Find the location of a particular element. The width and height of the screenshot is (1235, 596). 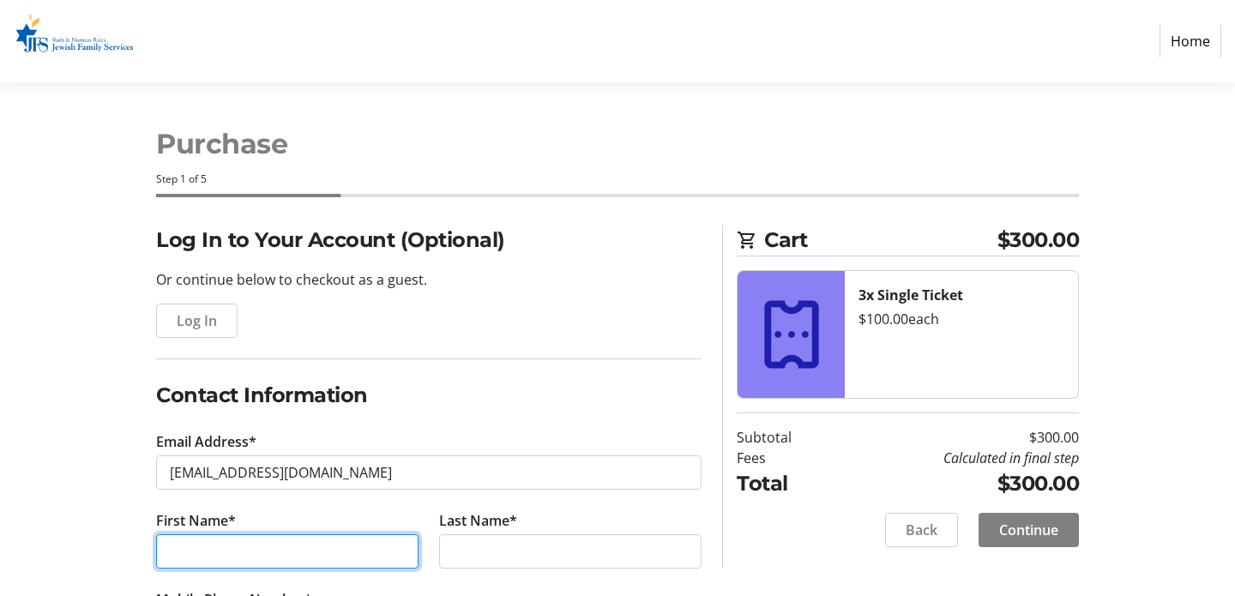

img: Ruth & Norman Rales Jewish Family Services's Logo is located at coordinates (75, 41).